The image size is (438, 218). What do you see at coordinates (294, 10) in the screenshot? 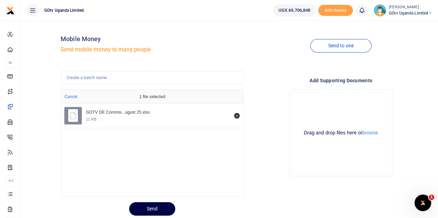
I see `li: Wallet ballance` at bounding box center [294, 10].